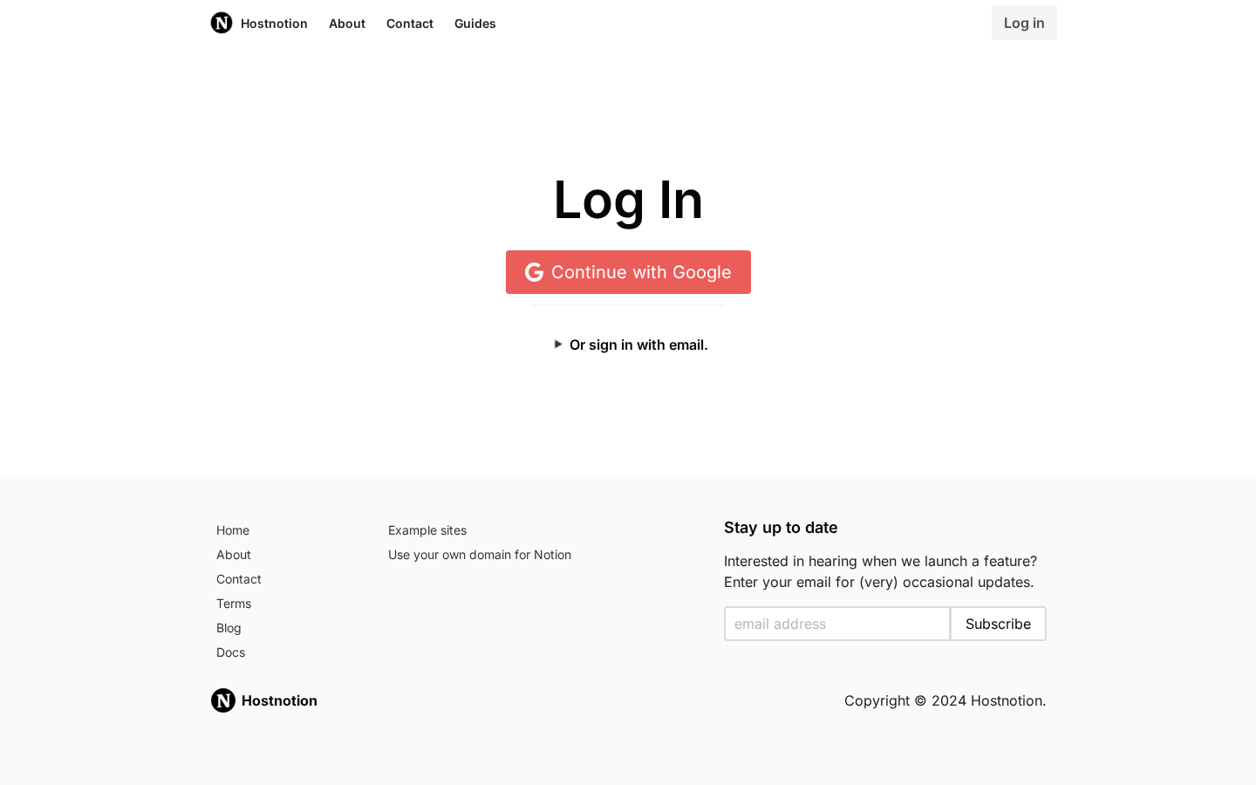 The width and height of the screenshot is (1256, 785). Describe the element at coordinates (223, 700) in the screenshot. I see `img: Hostnotion logo` at that location.